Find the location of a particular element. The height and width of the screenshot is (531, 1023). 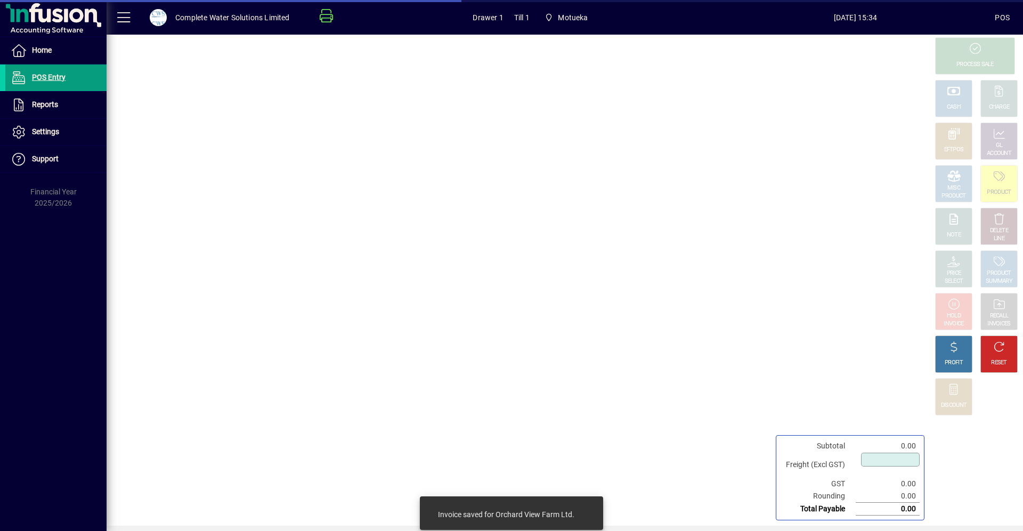

span: Till 1 is located at coordinates (522, 18).